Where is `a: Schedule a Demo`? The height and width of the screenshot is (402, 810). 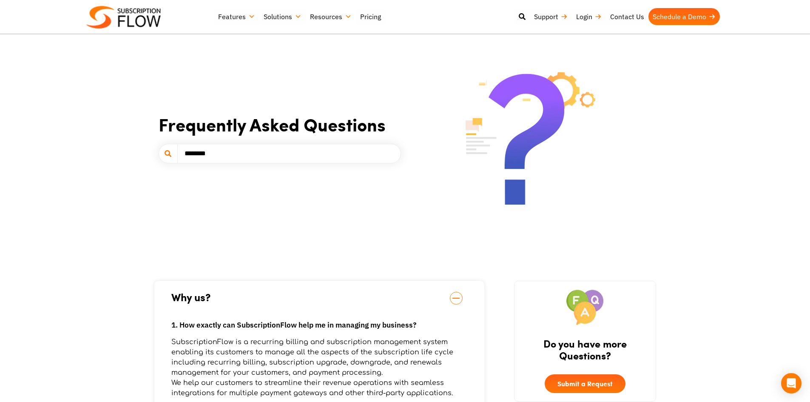
a: Schedule a Demo is located at coordinates (684, 17).